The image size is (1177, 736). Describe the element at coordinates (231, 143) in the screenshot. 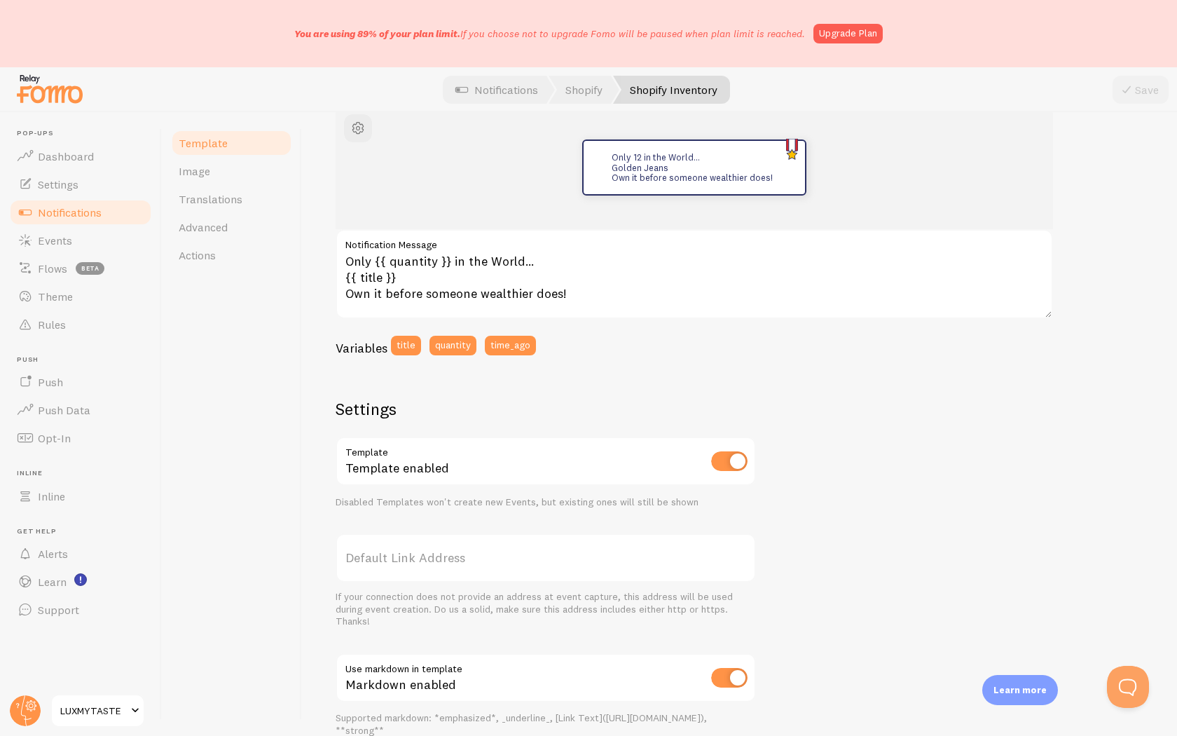

I see `a: Template` at that location.